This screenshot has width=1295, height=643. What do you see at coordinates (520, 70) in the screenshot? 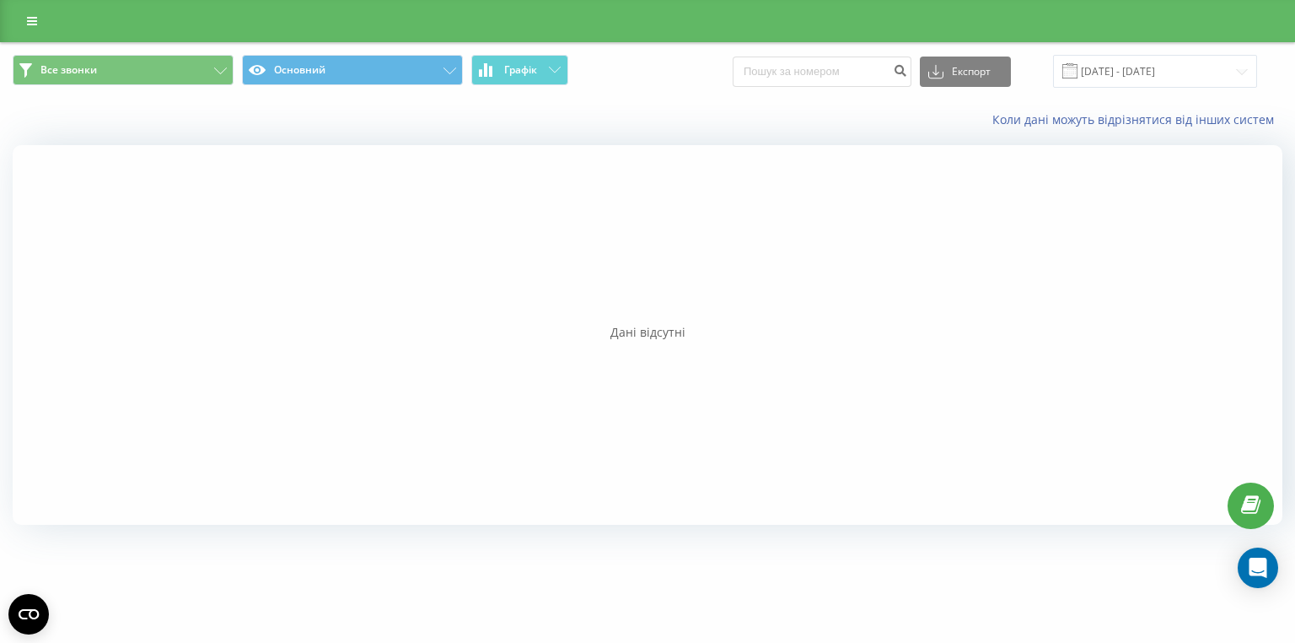
I see `span: Графік` at bounding box center [520, 70].